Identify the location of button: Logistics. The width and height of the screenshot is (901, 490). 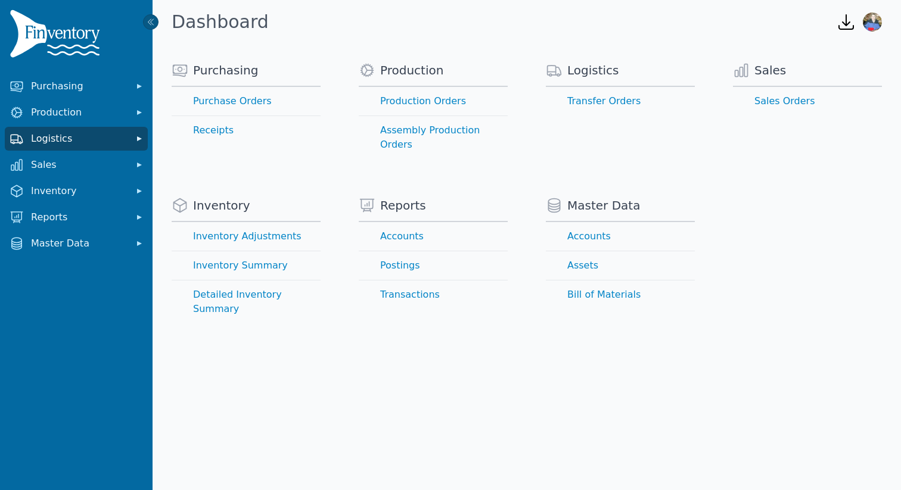
(76, 139).